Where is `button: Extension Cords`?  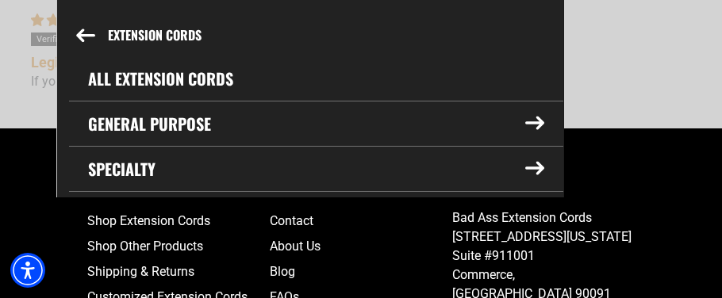
button: Extension Cords is located at coordinates (310, 35).